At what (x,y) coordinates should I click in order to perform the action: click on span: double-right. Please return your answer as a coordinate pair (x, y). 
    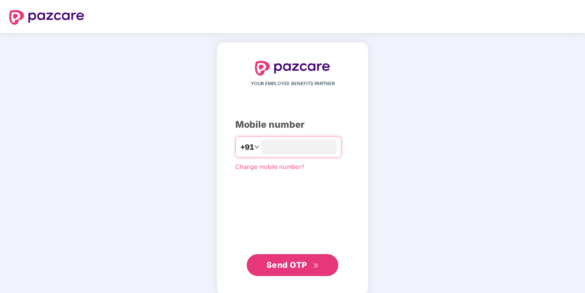
    Looking at the image, I should click on (316, 265).